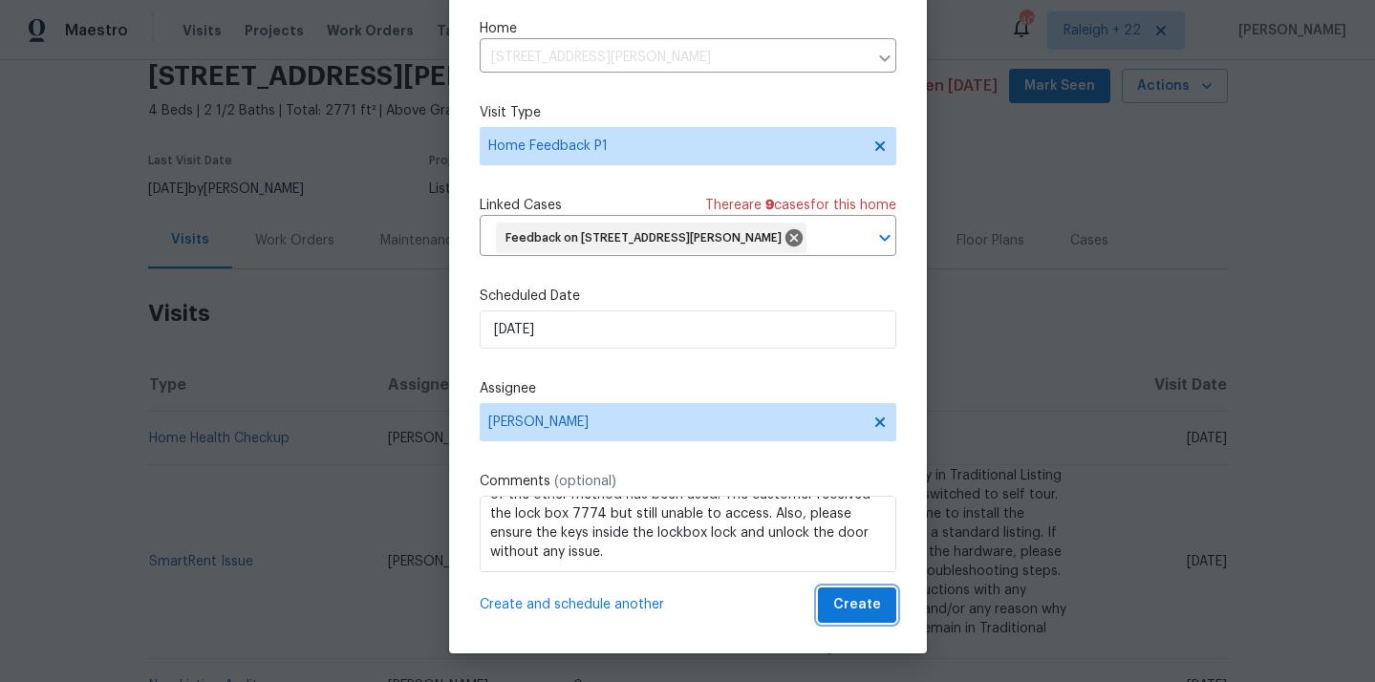  Describe the element at coordinates (688, 29) in the screenshot. I see `label: Home` at that location.